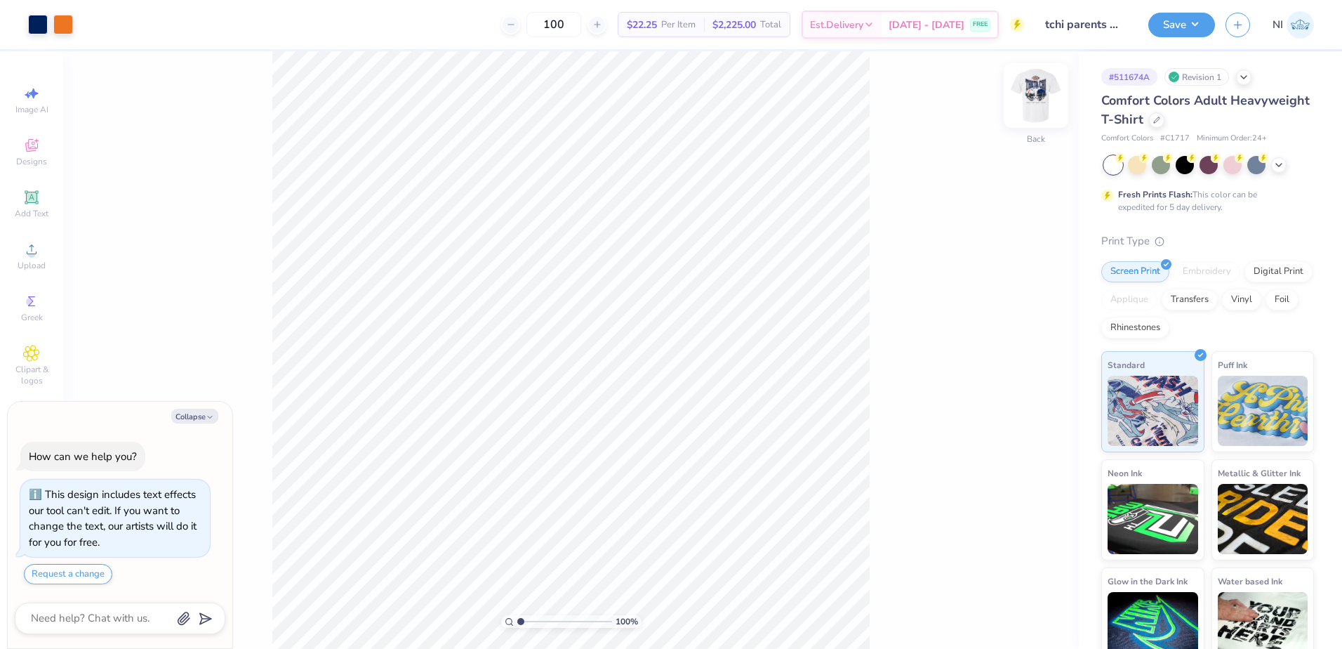 Image resolution: width=1342 pixels, height=649 pixels. What do you see at coordinates (1126, 364) in the screenshot?
I see `span: Standard` at bounding box center [1126, 364].